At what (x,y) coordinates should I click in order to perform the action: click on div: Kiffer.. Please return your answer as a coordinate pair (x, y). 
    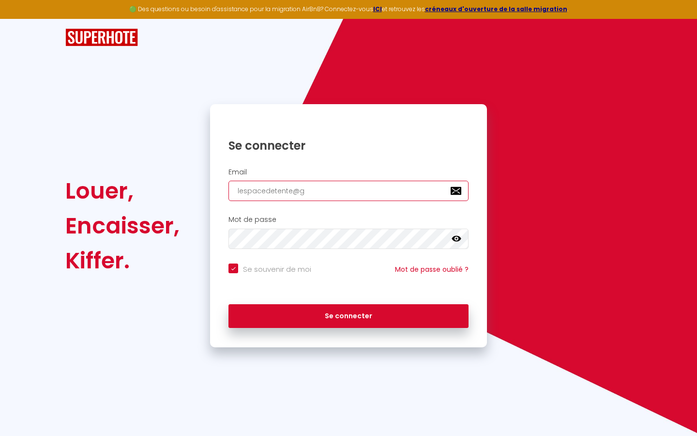
    Looking at the image, I should click on (123, 261).